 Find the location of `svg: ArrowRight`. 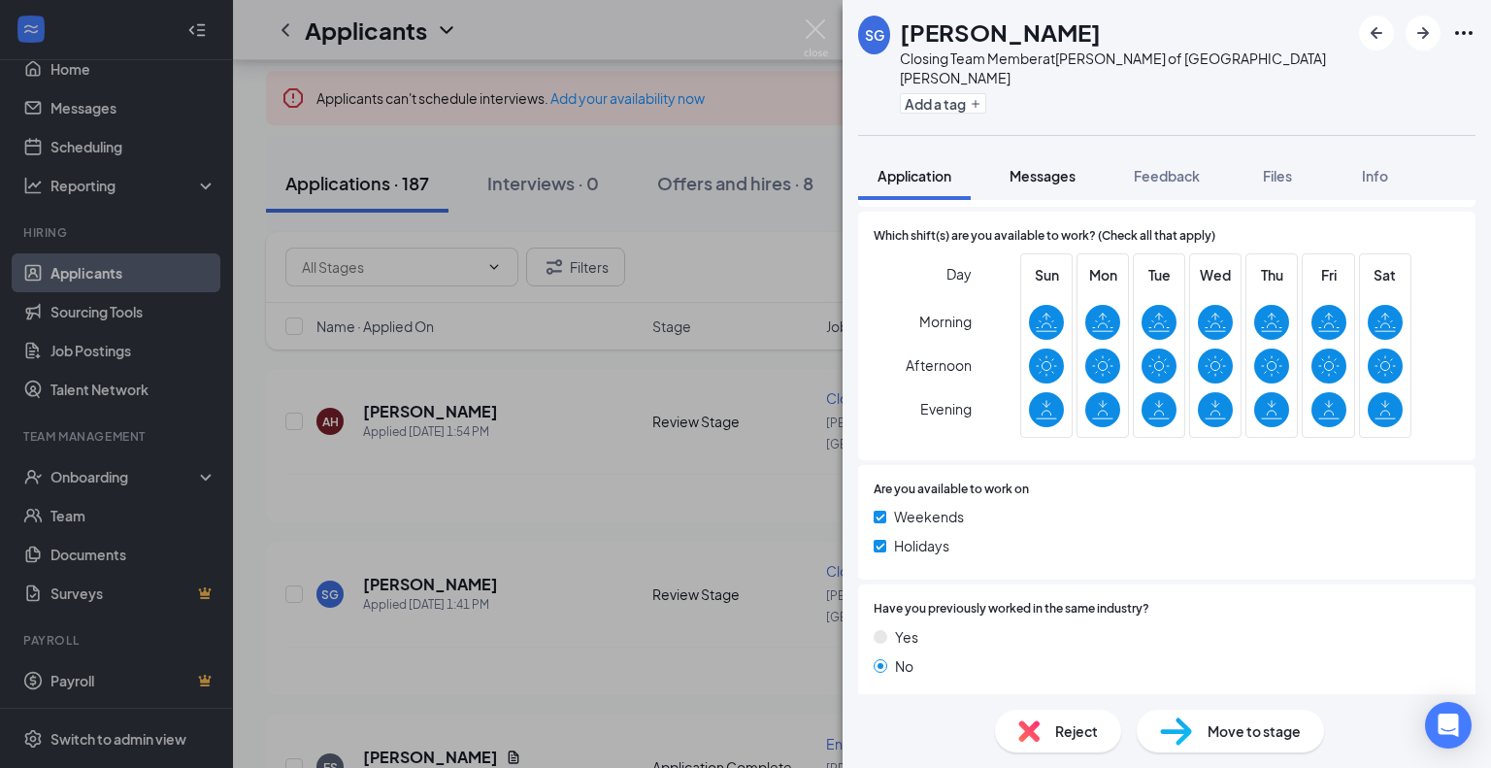

svg: ArrowRight is located at coordinates (1423, 33).